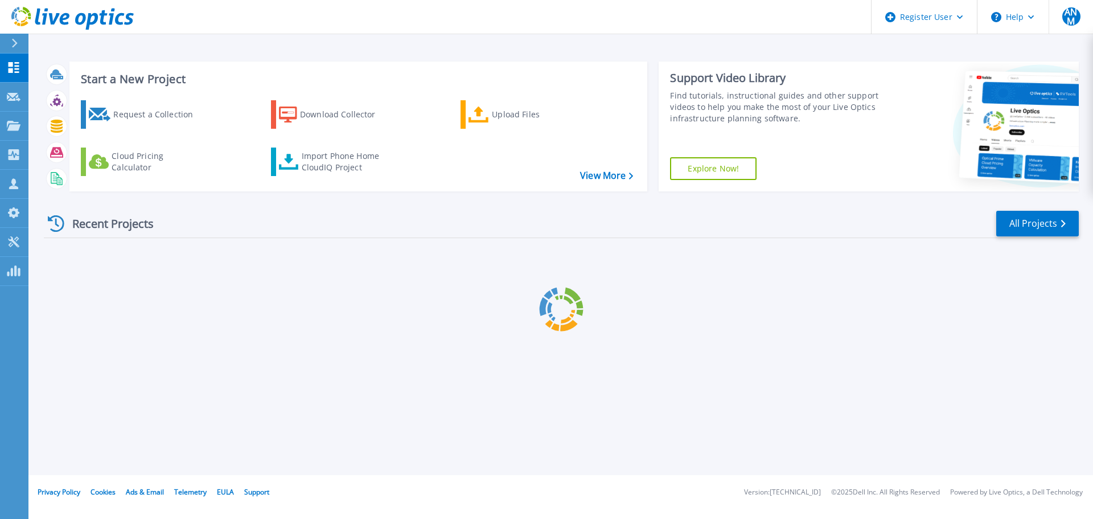  What do you see at coordinates (334, 114) in the screenshot?
I see `a: Download Collector` at bounding box center [334, 114].